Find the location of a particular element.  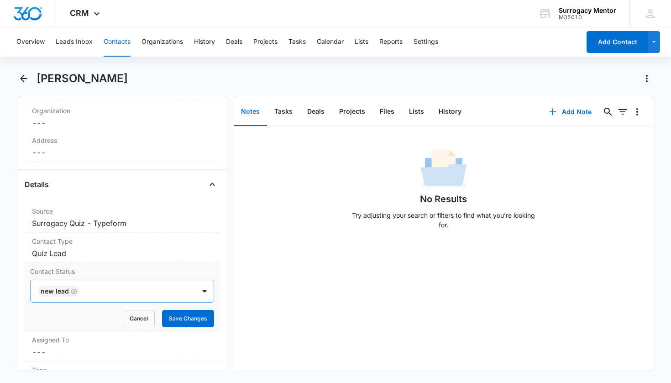

div: account name is located at coordinates (588, 11).